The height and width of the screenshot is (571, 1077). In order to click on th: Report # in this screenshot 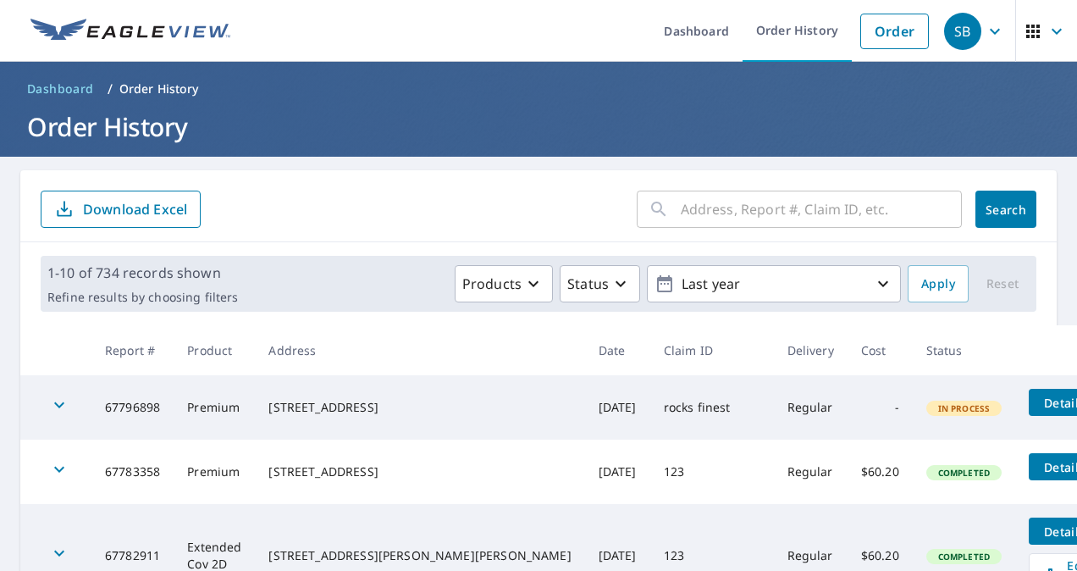, I will do `click(132, 350)`.